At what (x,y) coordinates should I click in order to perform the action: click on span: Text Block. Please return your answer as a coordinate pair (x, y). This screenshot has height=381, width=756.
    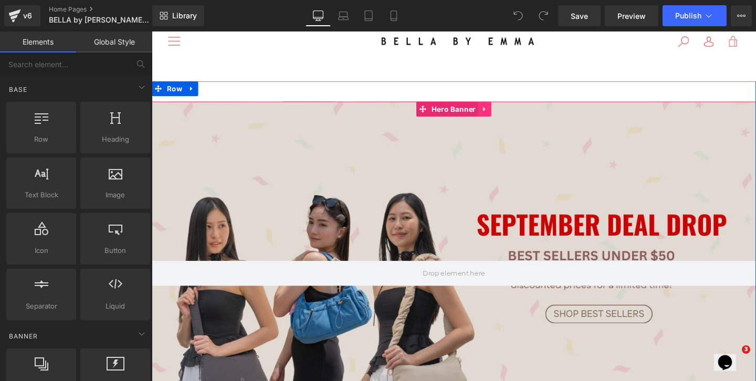
    Looking at the image, I should click on (41, 195).